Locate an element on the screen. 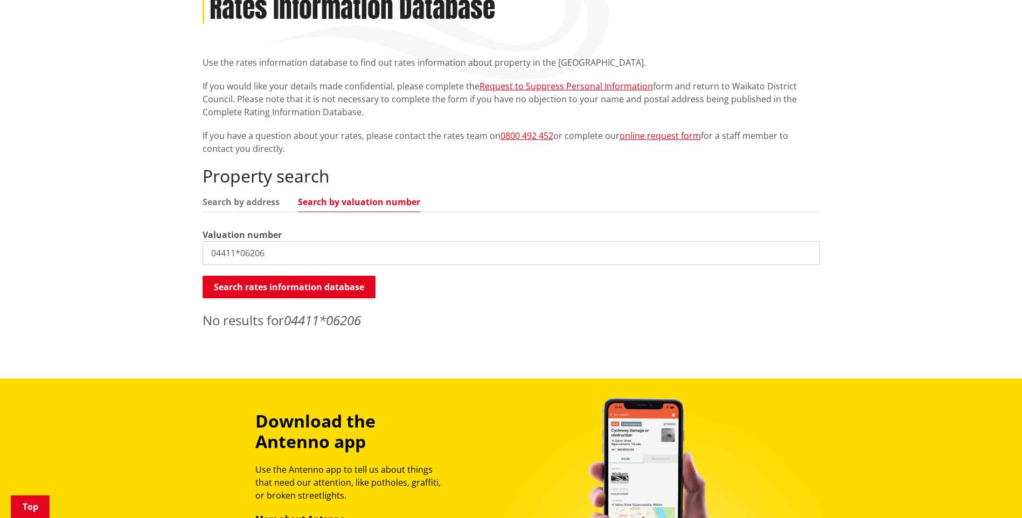 This screenshot has height=518, width=1022. a: Search by valuation number is located at coordinates (359, 202).